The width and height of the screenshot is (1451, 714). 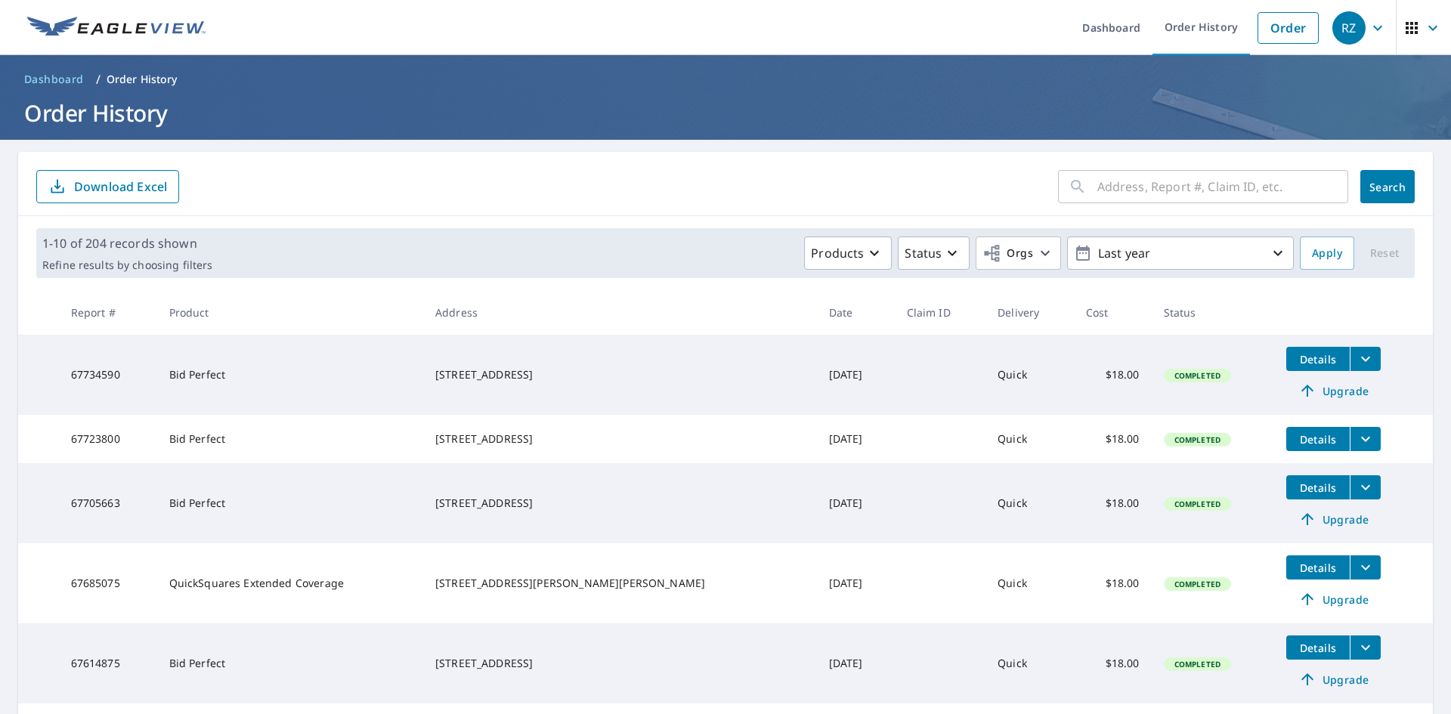 I want to click on th: Cost, so click(x=1113, y=312).